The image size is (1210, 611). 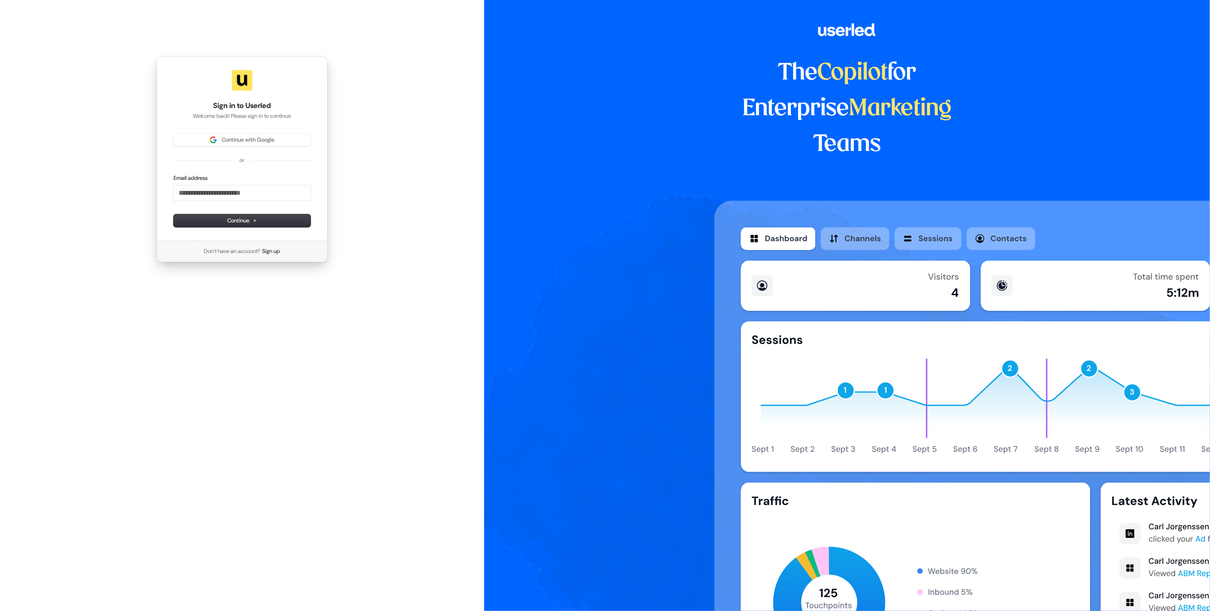 I want to click on span: Marketing, so click(x=900, y=109).